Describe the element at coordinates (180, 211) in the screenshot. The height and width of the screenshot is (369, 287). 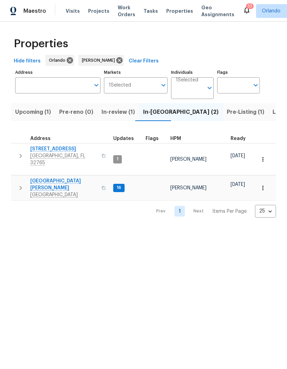
I see `a: Goto page 1` at that location.